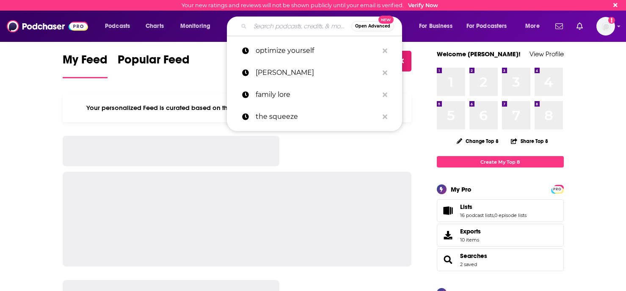 This screenshot has height=291, width=626. Describe the element at coordinates (612, 20) in the screenshot. I see `svg: Email not verified` at that location.